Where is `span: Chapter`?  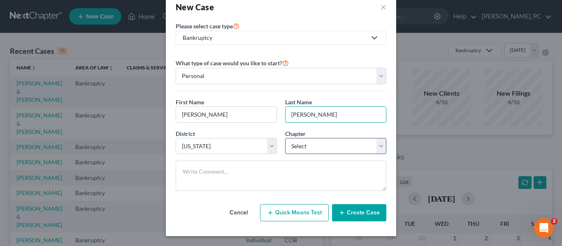
span: Chapter is located at coordinates (295, 134).